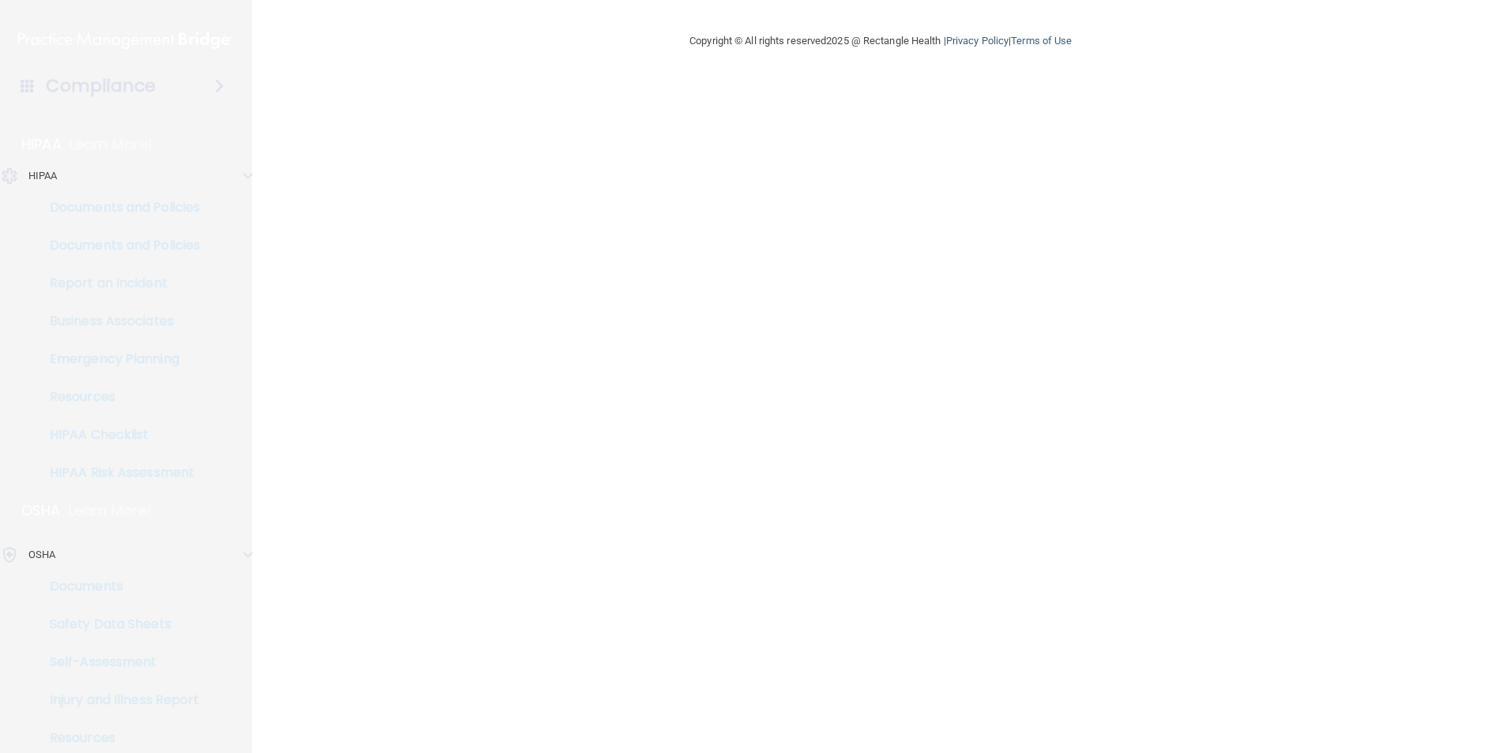 The width and height of the screenshot is (1510, 753). What do you see at coordinates (118, 587) in the screenshot?
I see `p: Documents` at bounding box center [118, 587].